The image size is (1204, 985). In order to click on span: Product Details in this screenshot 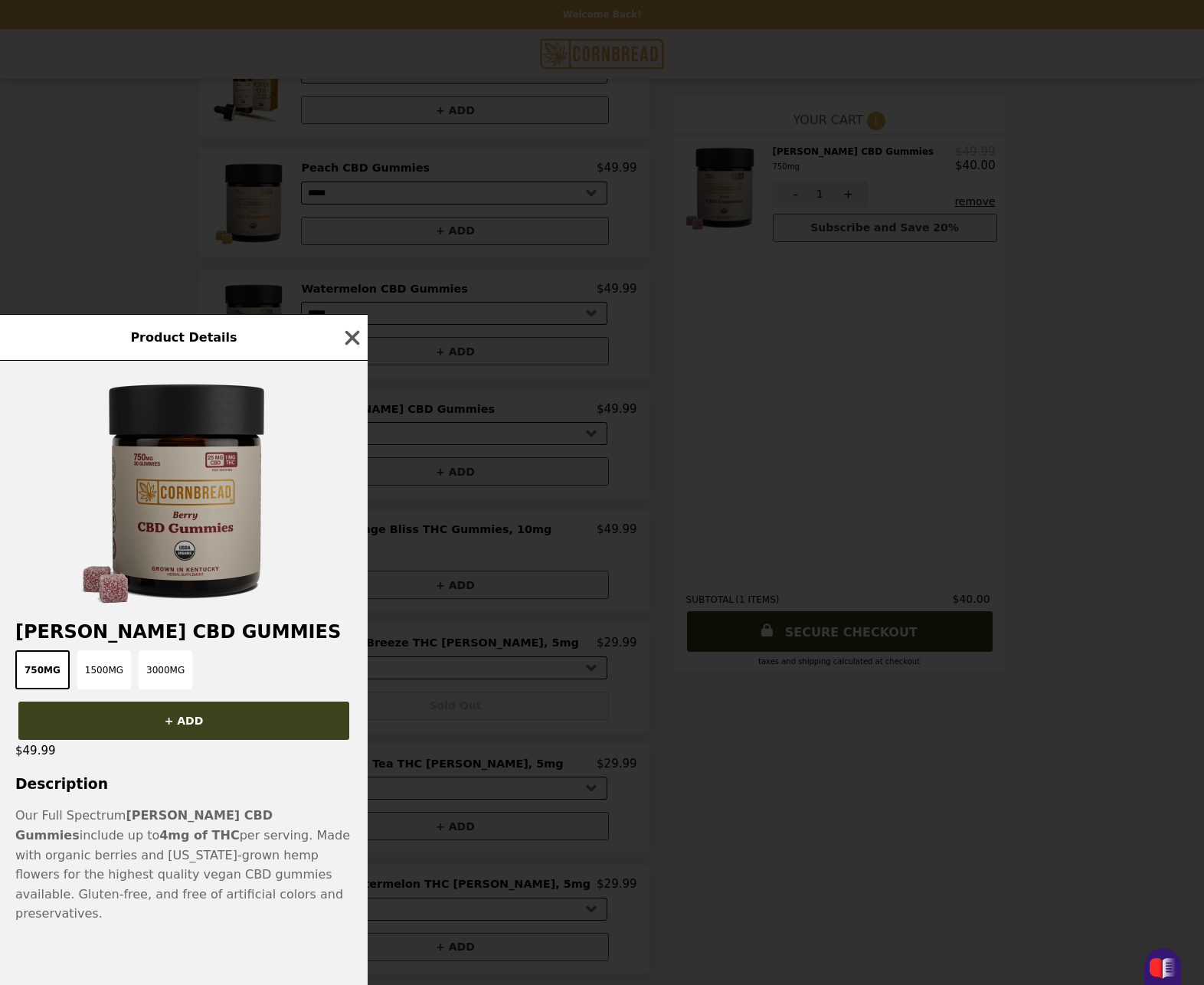, I will do `click(183, 337)`.